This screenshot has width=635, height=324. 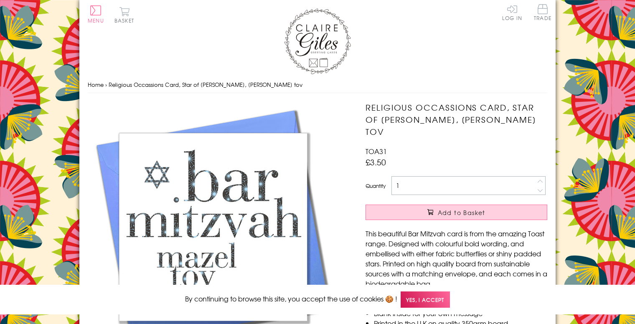 I want to click on span: Add to Basket, so click(x=462, y=213).